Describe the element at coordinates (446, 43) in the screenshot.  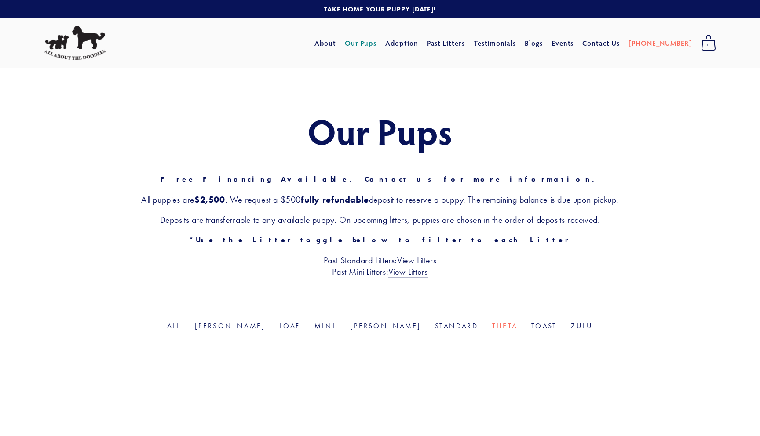
I see `a: Past Litters` at that location.